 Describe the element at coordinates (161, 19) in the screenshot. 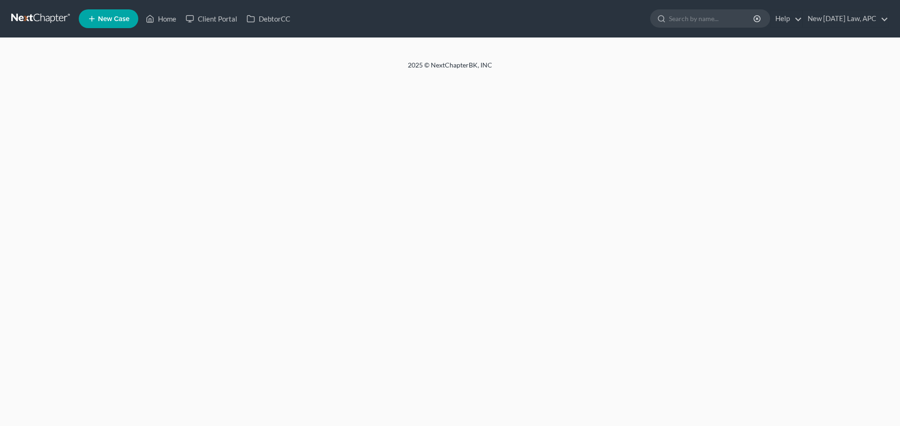

I see `a: Home` at that location.